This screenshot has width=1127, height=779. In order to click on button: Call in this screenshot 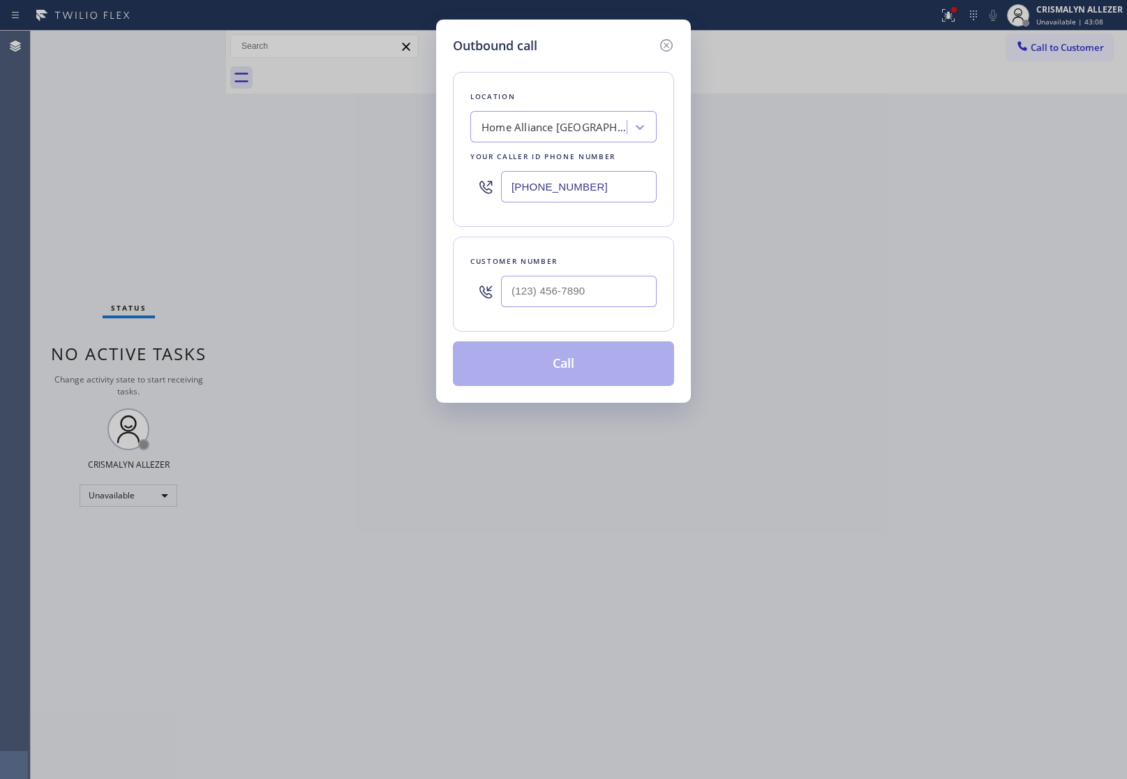, I will do `click(563, 364)`.